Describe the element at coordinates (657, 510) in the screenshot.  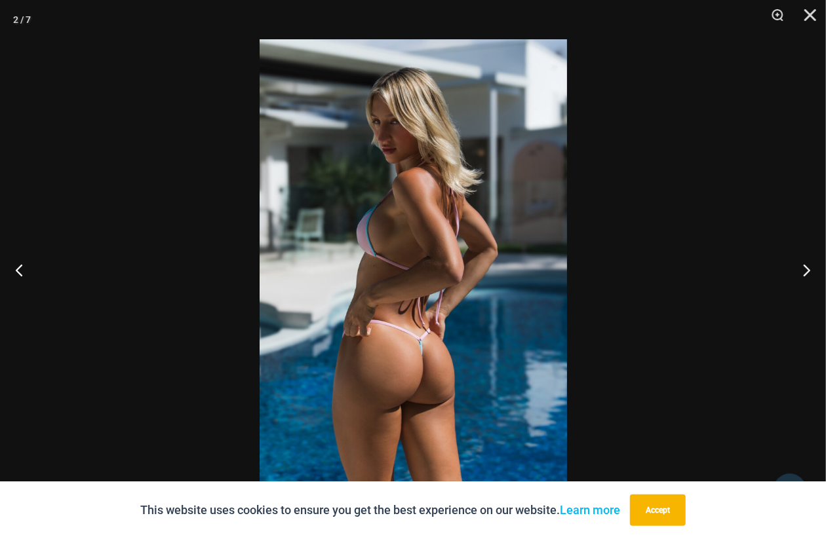
I see `button: Accept` at that location.